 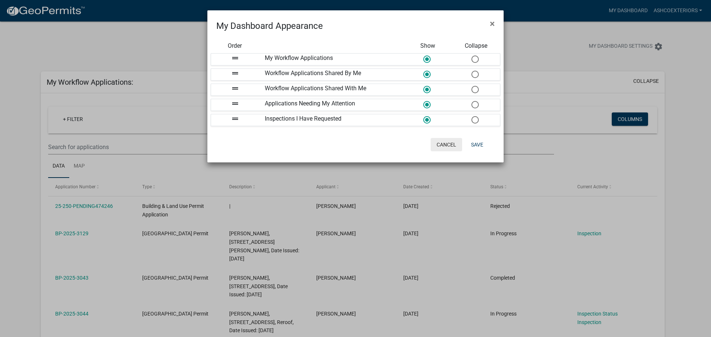 What do you see at coordinates (331, 90) in the screenshot?
I see `div: Workflow Applications Shared With Me` at bounding box center [331, 90].